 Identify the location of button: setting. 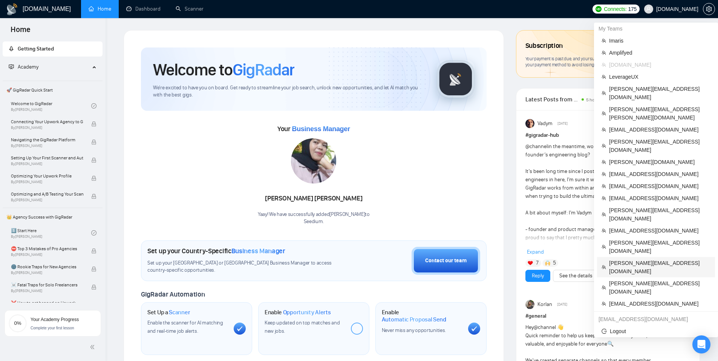
(709, 9).